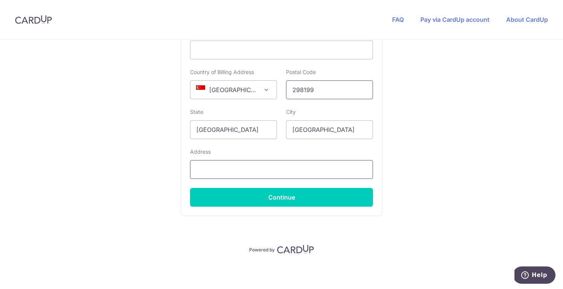 This screenshot has width=563, height=289. What do you see at coordinates (291, 112) in the screenshot?
I see `label: City` at bounding box center [291, 112].